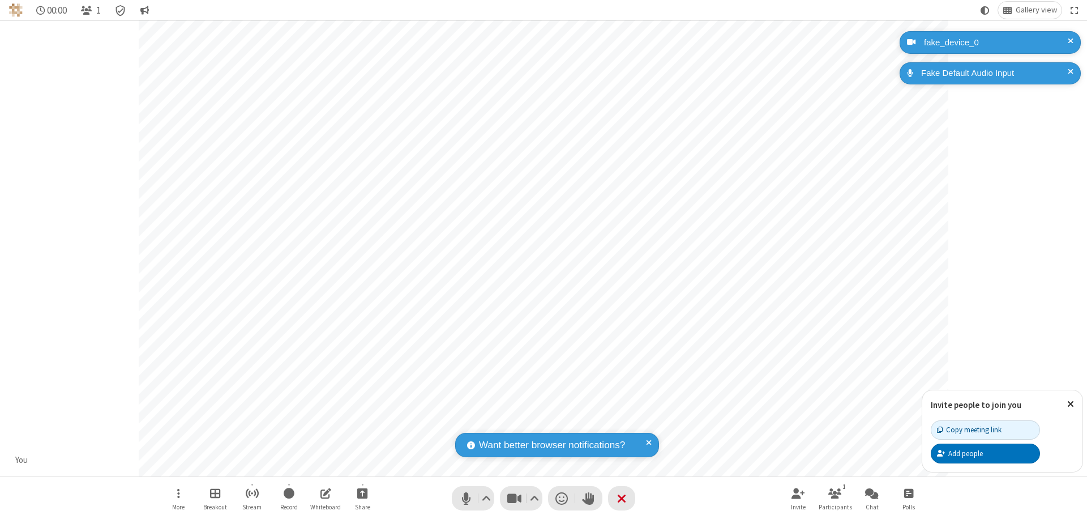 This screenshot has width=1087, height=519. I want to click on span: Polls, so click(909, 507).